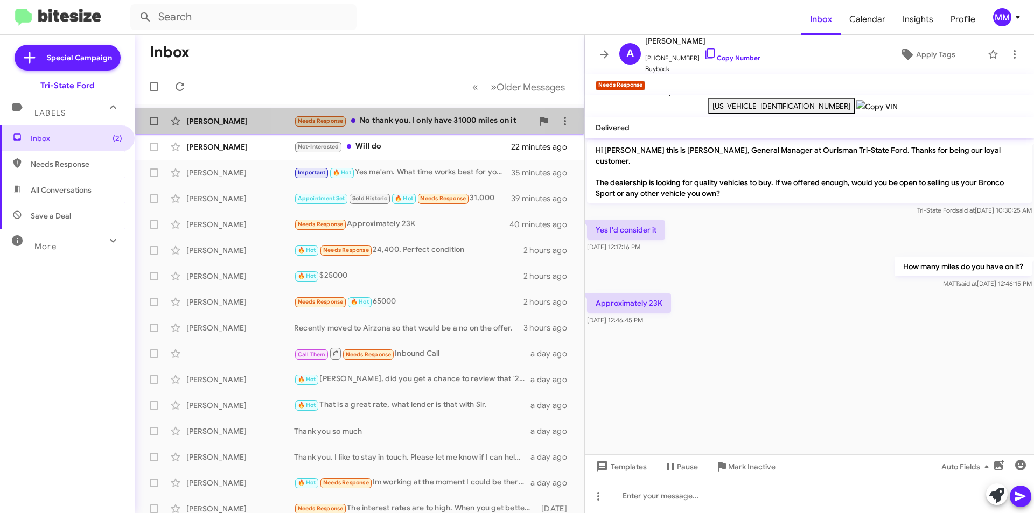 This screenshot has height=513, width=1034. Describe the element at coordinates (927, 54) in the screenshot. I see `button: Apply Tags` at that location.